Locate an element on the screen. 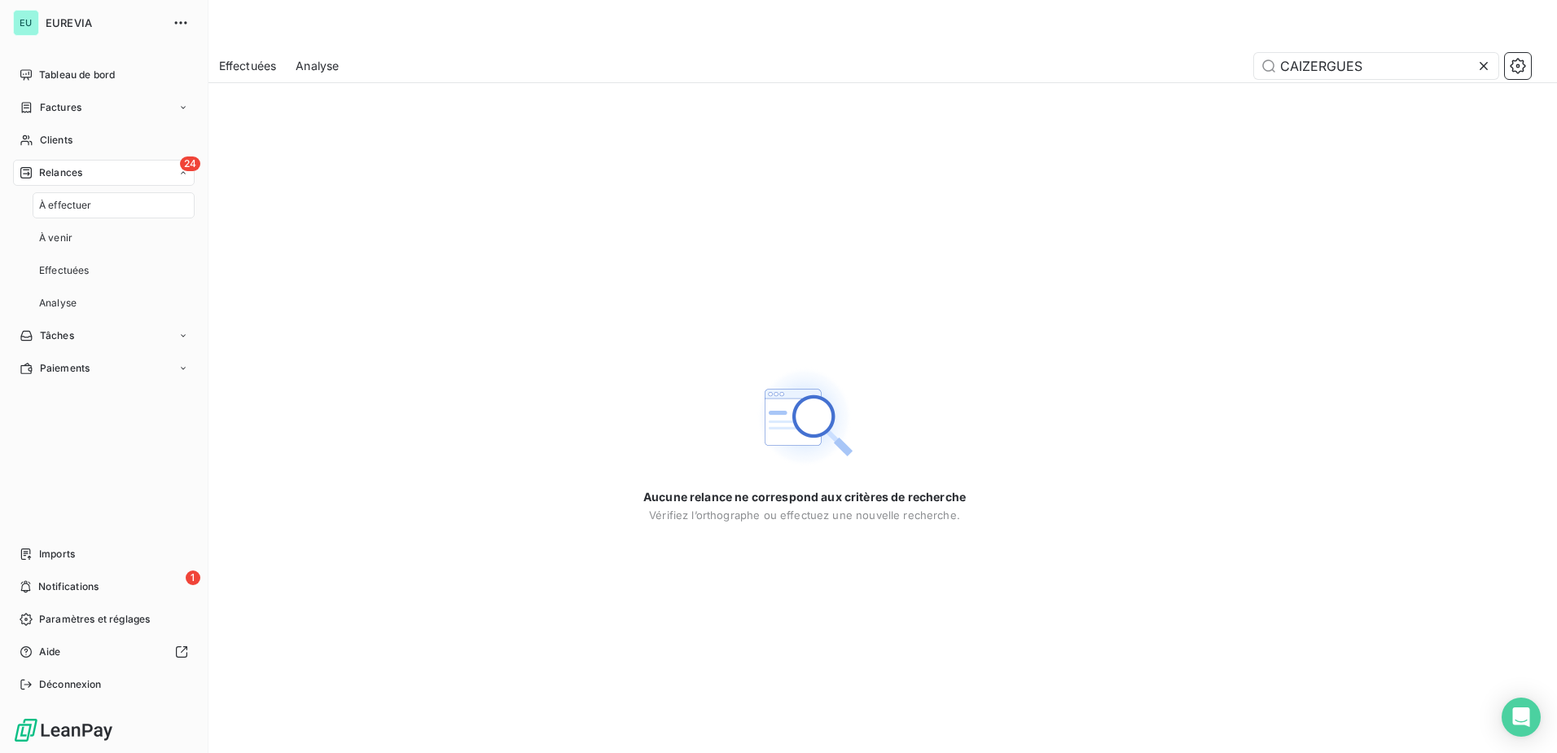 This screenshot has height=753, width=1557. span: EUREVIA is located at coordinates (104, 23).